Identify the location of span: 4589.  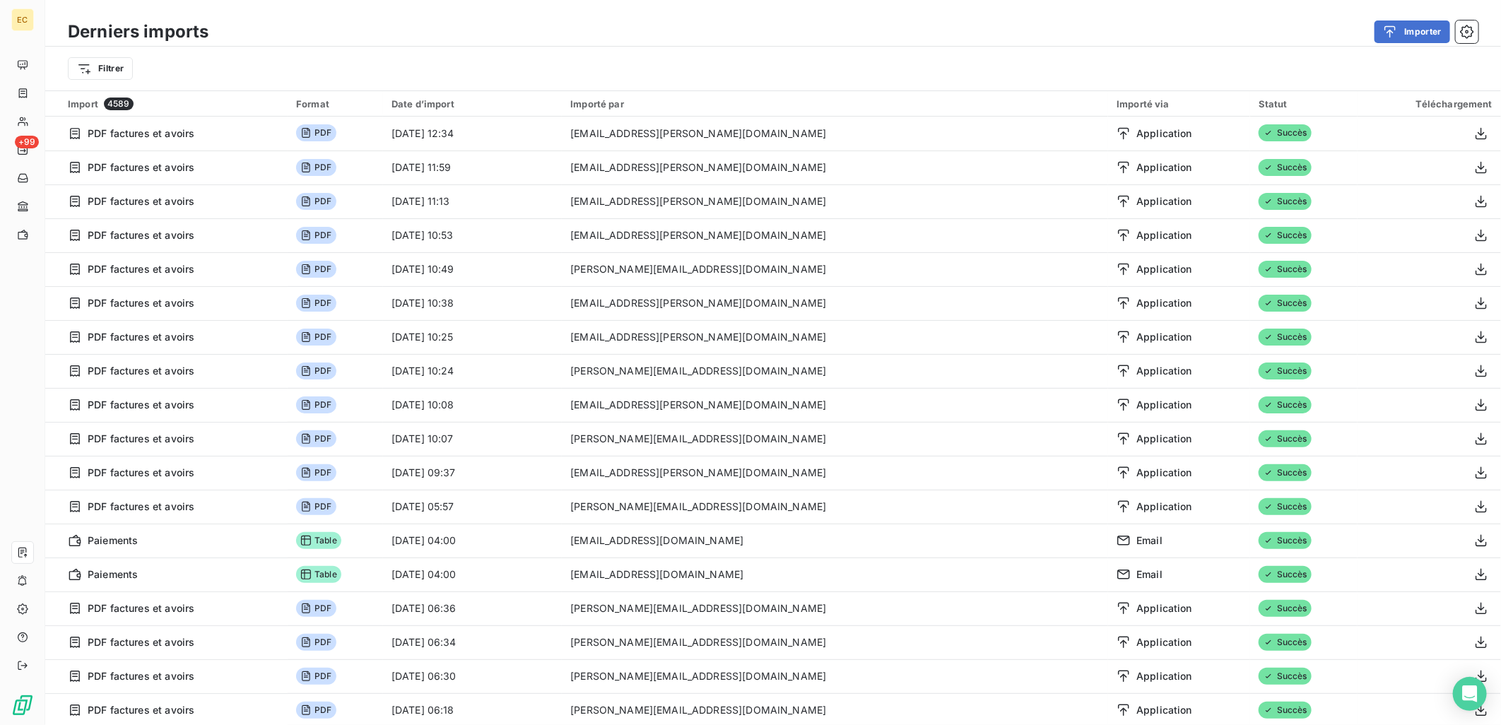
(119, 104).